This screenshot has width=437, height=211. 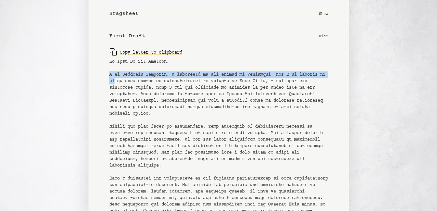 I want to click on b: Bragsheet, so click(x=124, y=14).